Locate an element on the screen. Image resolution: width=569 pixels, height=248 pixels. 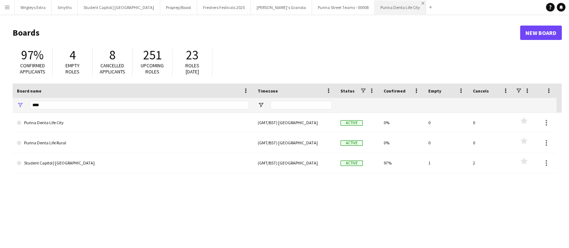
span: Cancelled applicants is located at coordinates (112, 68).